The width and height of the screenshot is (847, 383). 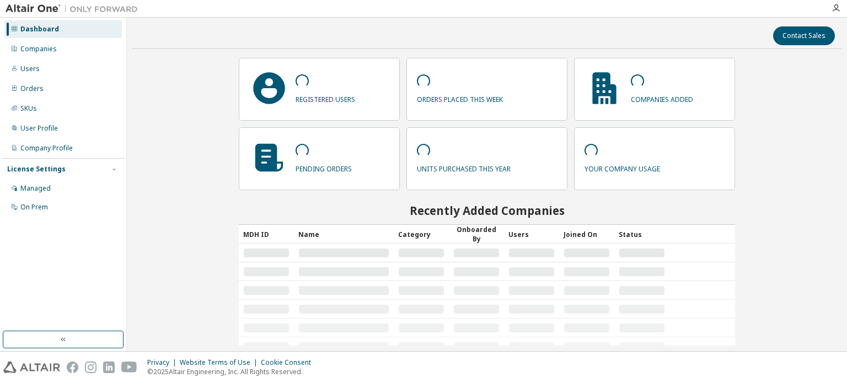 I want to click on div: Name, so click(x=344, y=234).